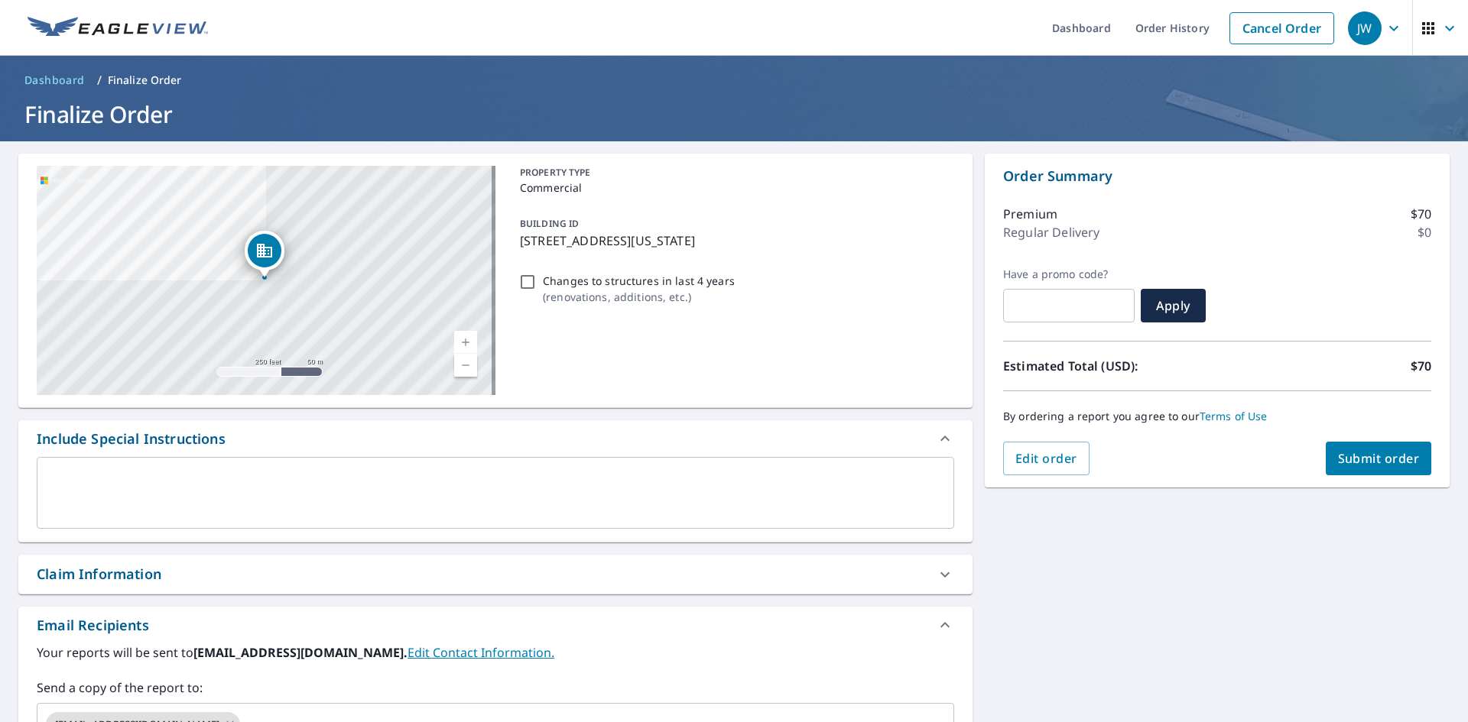 The height and width of the screenshot is (722, 1468). What do you see at coordinates (1173, 306) in the screenshot?
I see `button: Apply` at bounding box center [1173, 306].